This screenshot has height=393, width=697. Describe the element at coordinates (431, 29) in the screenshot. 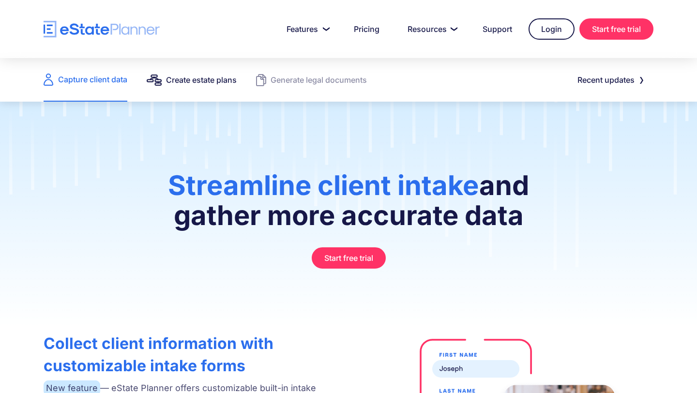

I see `a: Resources` at that location.